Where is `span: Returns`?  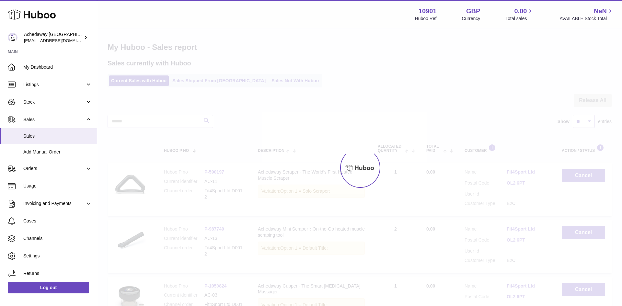
span: Returns is located at coordinates (58, 274).